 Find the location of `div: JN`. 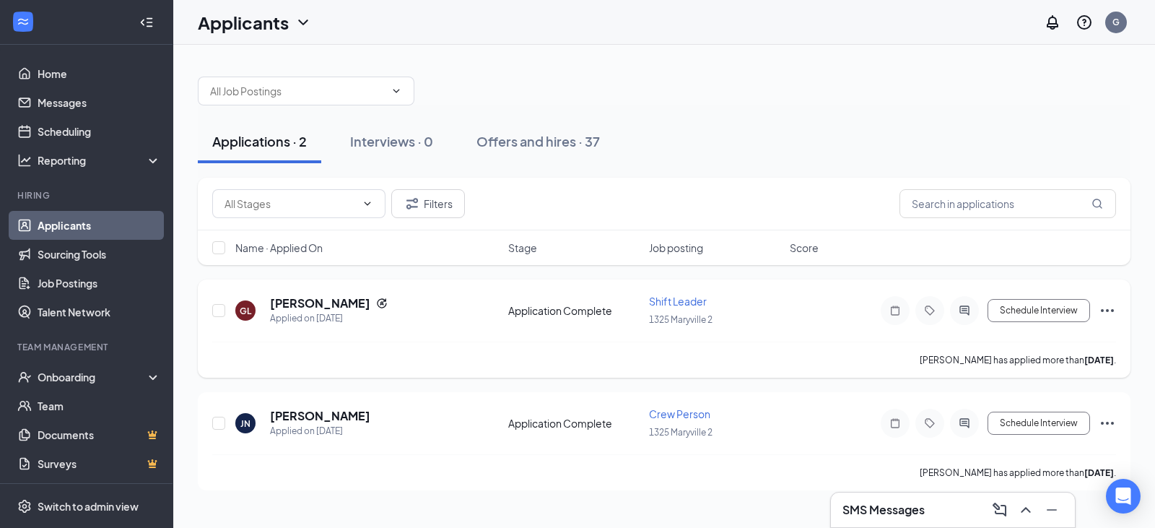

div: JN is located at coordinates (245, 423).